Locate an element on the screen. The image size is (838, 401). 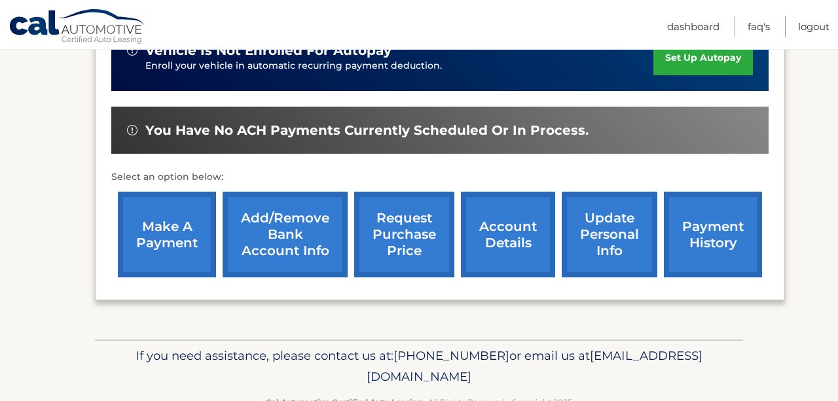
a: make a payment is located at coordinates (167, 234).